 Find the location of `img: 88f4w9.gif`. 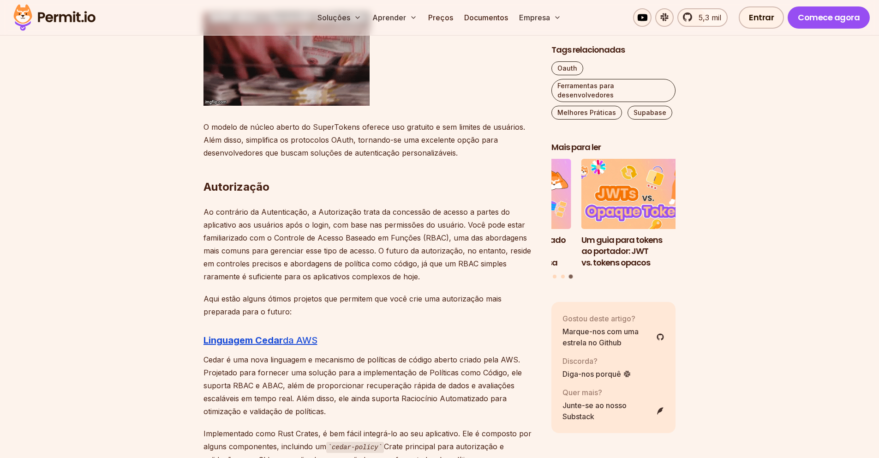

img: 88f4w9.gif is located at coordinates (287, 59).